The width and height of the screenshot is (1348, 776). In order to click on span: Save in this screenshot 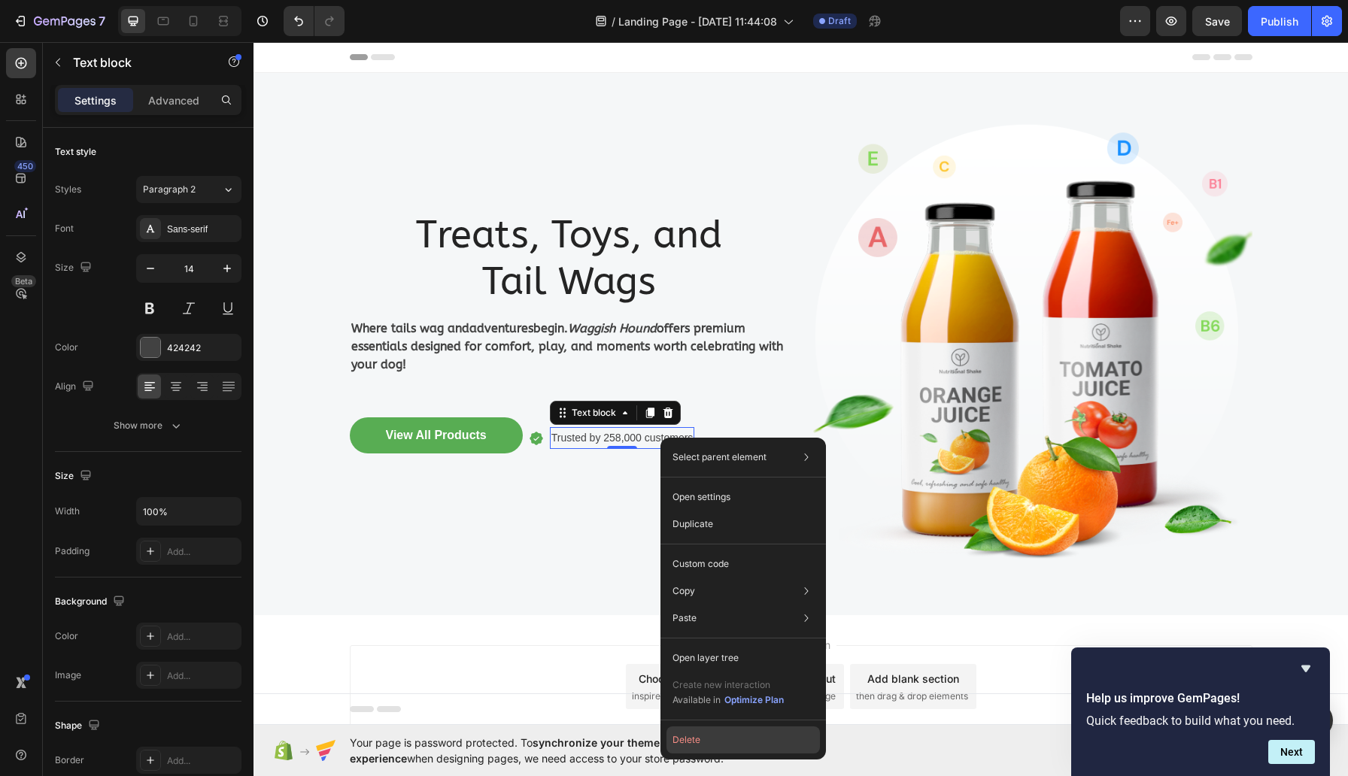, I will do `click(1217, 21)`.